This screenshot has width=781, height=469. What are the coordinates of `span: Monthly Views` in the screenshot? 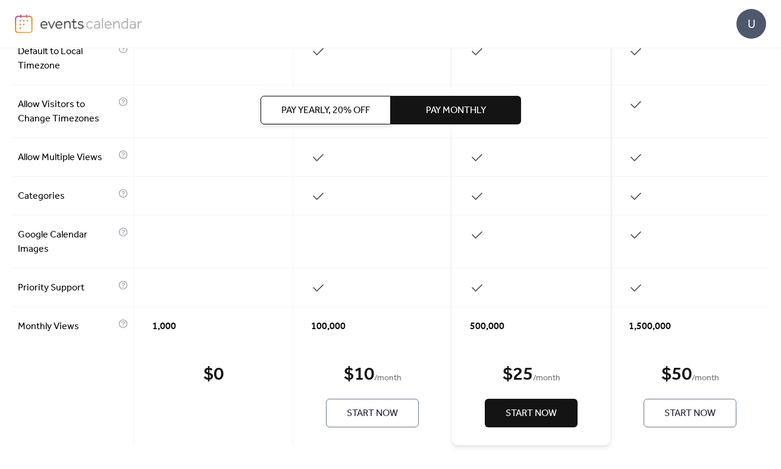 It's located at (67, 327).